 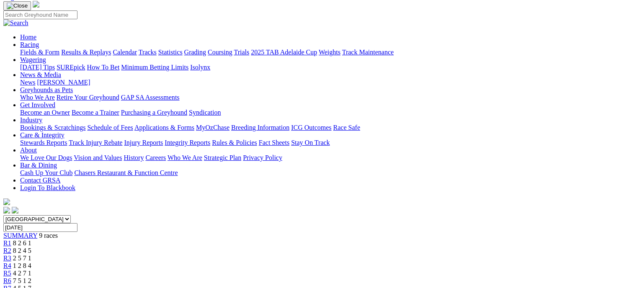 I want to click on a: How To Bet, so click(x=103, y=67).